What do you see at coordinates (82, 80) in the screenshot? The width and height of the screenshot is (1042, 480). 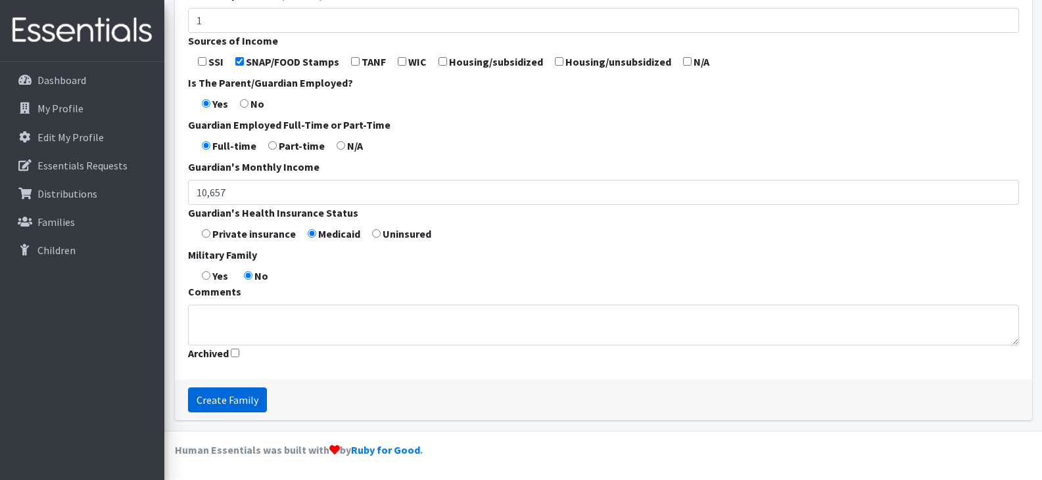 I see `a: Dashboard` at bounding box center [82, 80].